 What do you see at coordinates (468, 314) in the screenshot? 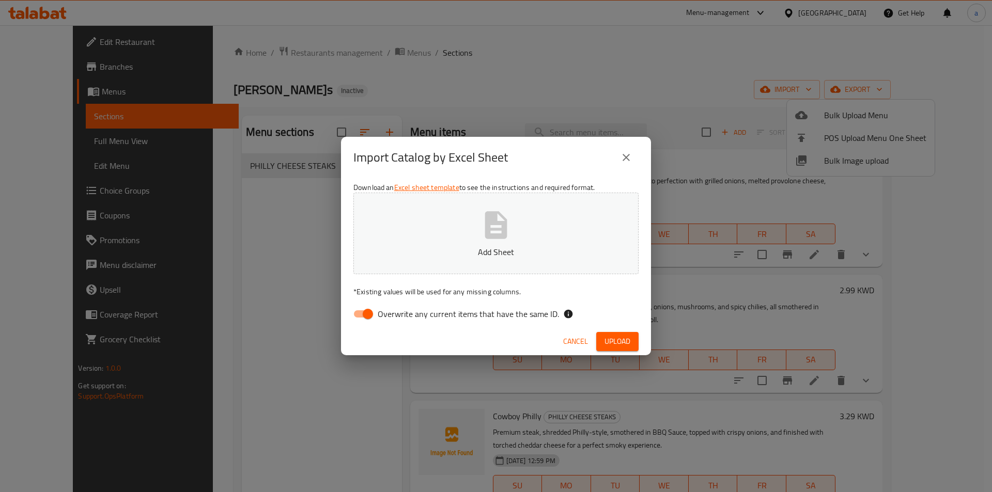
I see `span: Overwrite any current items that have the same ID.` at bounding box center [468, 314].